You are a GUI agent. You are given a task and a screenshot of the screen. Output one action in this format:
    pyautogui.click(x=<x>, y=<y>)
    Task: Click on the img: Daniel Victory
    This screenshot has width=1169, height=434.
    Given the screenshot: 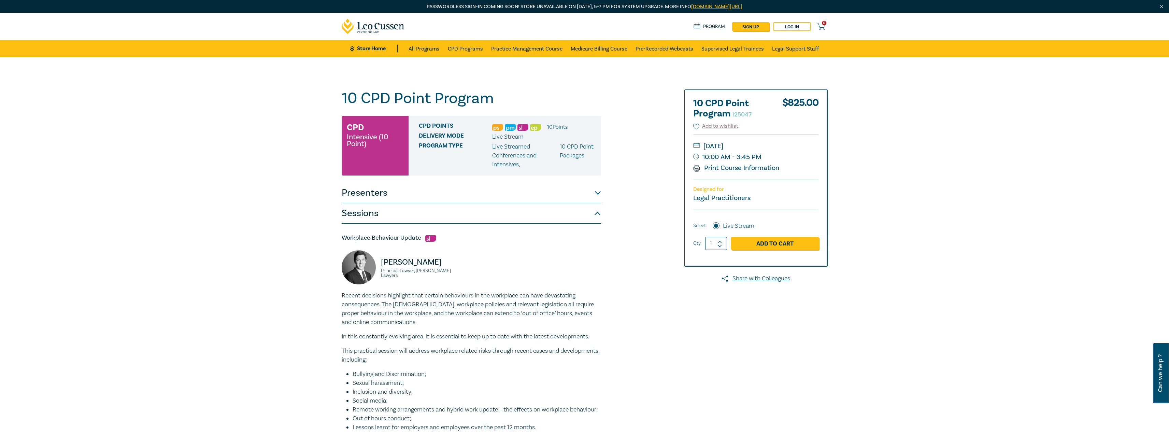 What is the action you would take?
    pyautogui.click(x=359, y=267)
    